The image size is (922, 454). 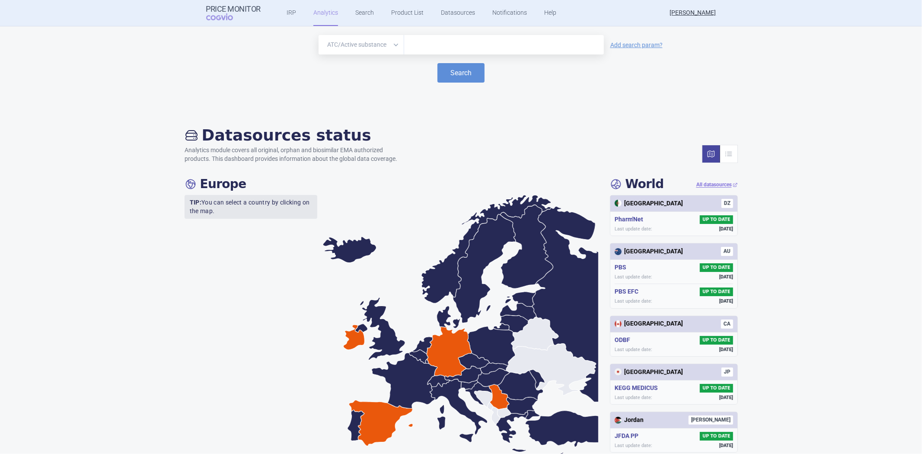 What do you see at coordinates (295, 154) in the screenshot?
I see `p: Analytics module covers all original, orphan and biosimilar EMA authorized products. This dashboa...` at bounding box center [295, 154].